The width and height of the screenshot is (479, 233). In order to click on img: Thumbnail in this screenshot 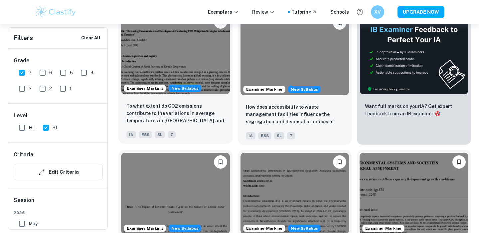, I will do `click(414, 54)`.